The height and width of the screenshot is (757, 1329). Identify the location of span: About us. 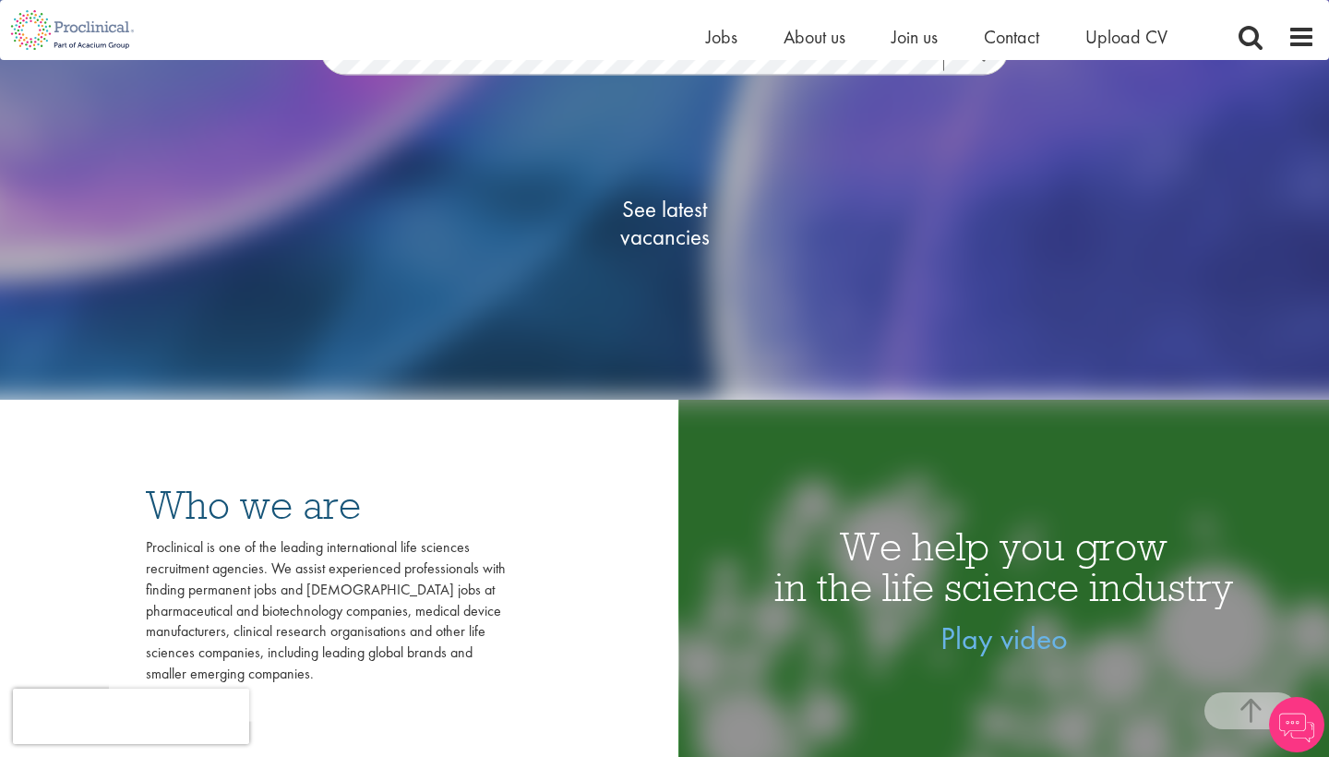
(814, 37).